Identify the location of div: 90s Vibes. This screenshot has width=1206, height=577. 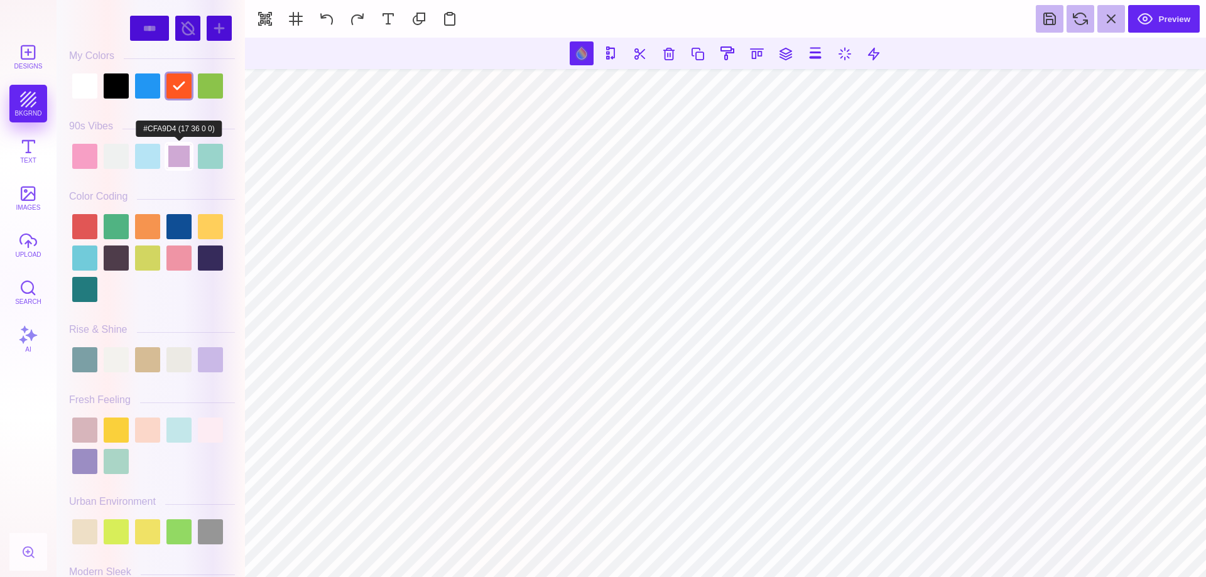
(91, 126).